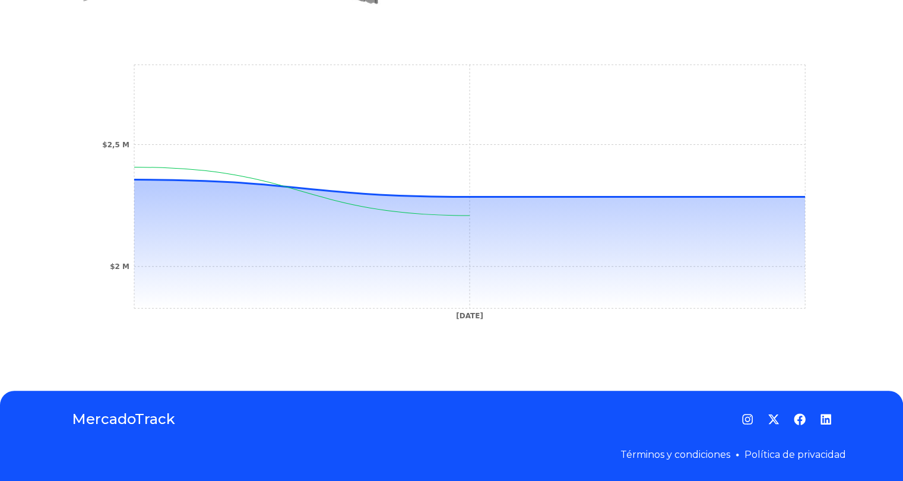 The width and height of the screenshot is (903, 481). I want to click on tspan: $2 M, so click(119, 267).